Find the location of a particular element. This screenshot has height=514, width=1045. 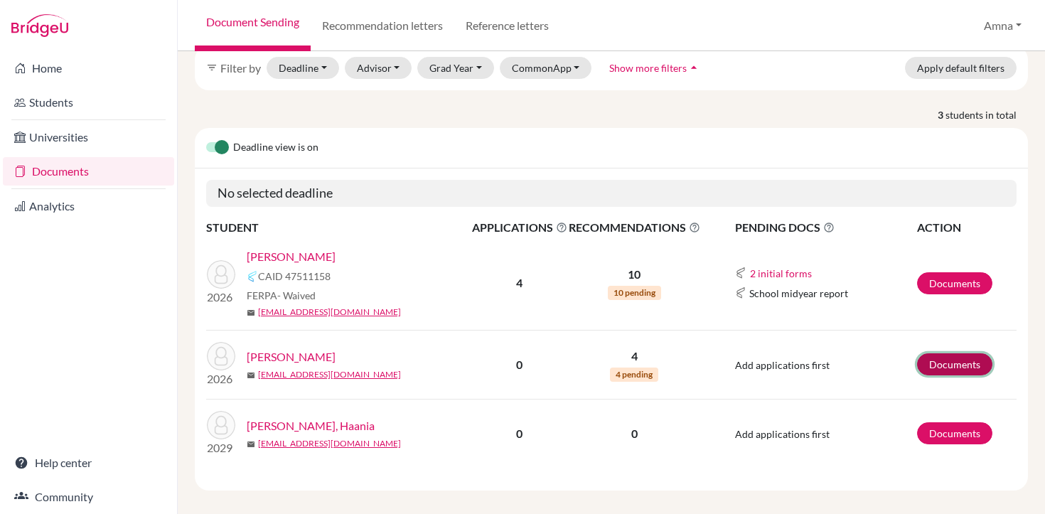

span: 10 pending is located at coordinates (634, 293).